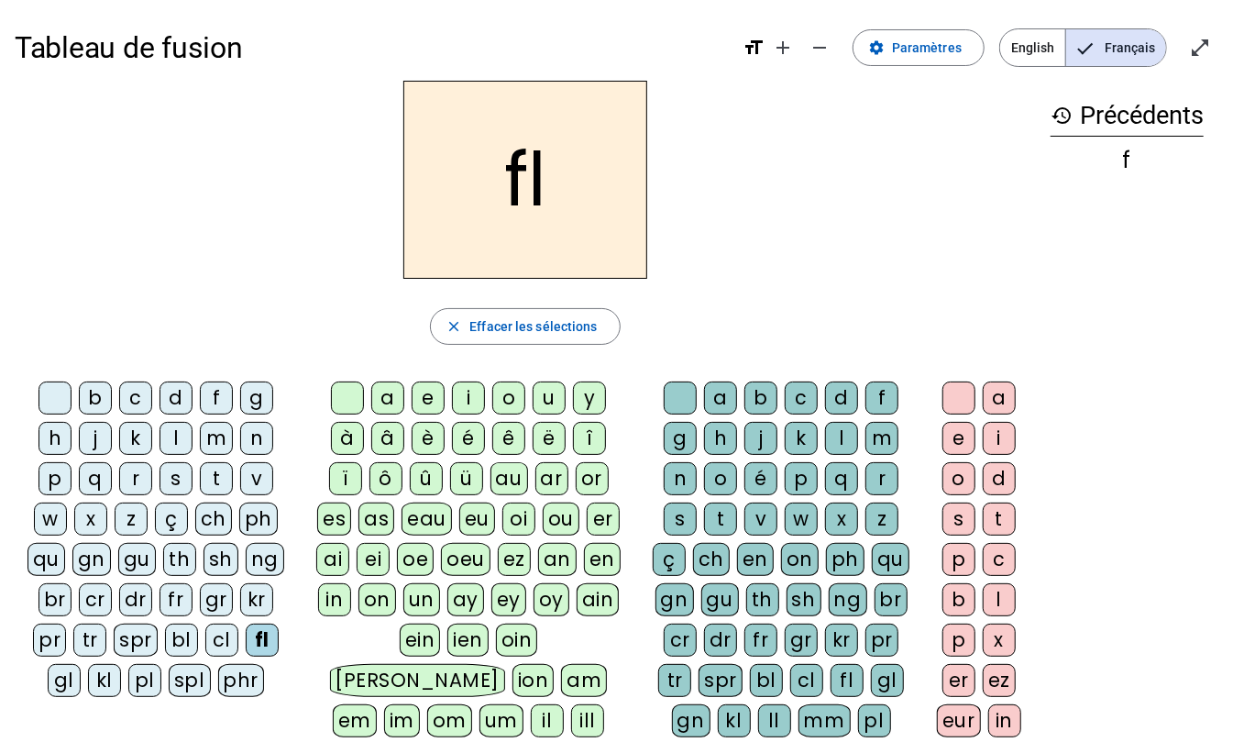 The width and height of the screenshot is (1233, 742). What do you see at coordinates (428, 438) in the screenshot?
I see `div: è` at bounding box center [428, 438].